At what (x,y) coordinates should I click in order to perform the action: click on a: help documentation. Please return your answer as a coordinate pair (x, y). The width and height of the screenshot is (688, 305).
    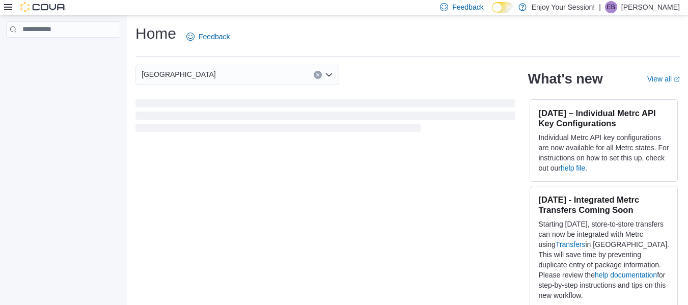
    Looking at the image, I should click on (626, 275).